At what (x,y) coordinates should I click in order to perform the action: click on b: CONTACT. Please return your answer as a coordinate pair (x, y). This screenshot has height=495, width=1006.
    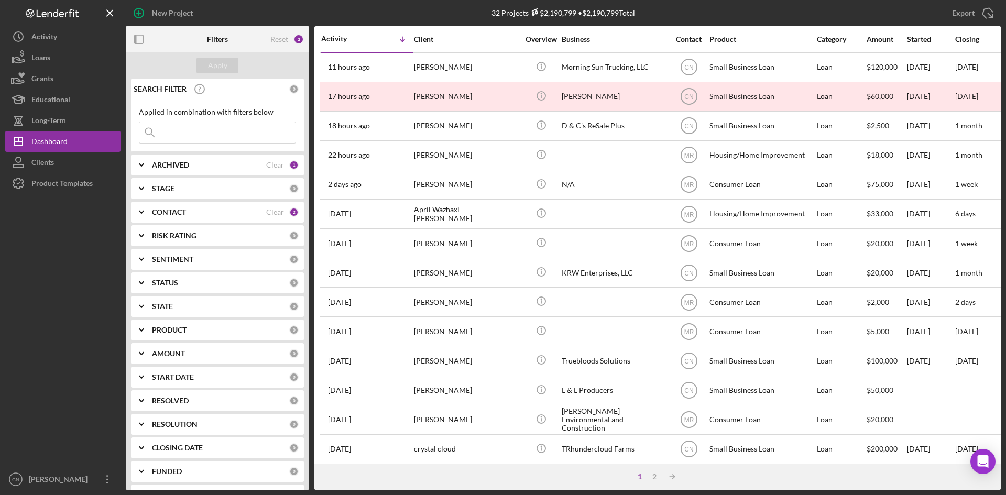
    Looking at the image, I should click on (169, 212).